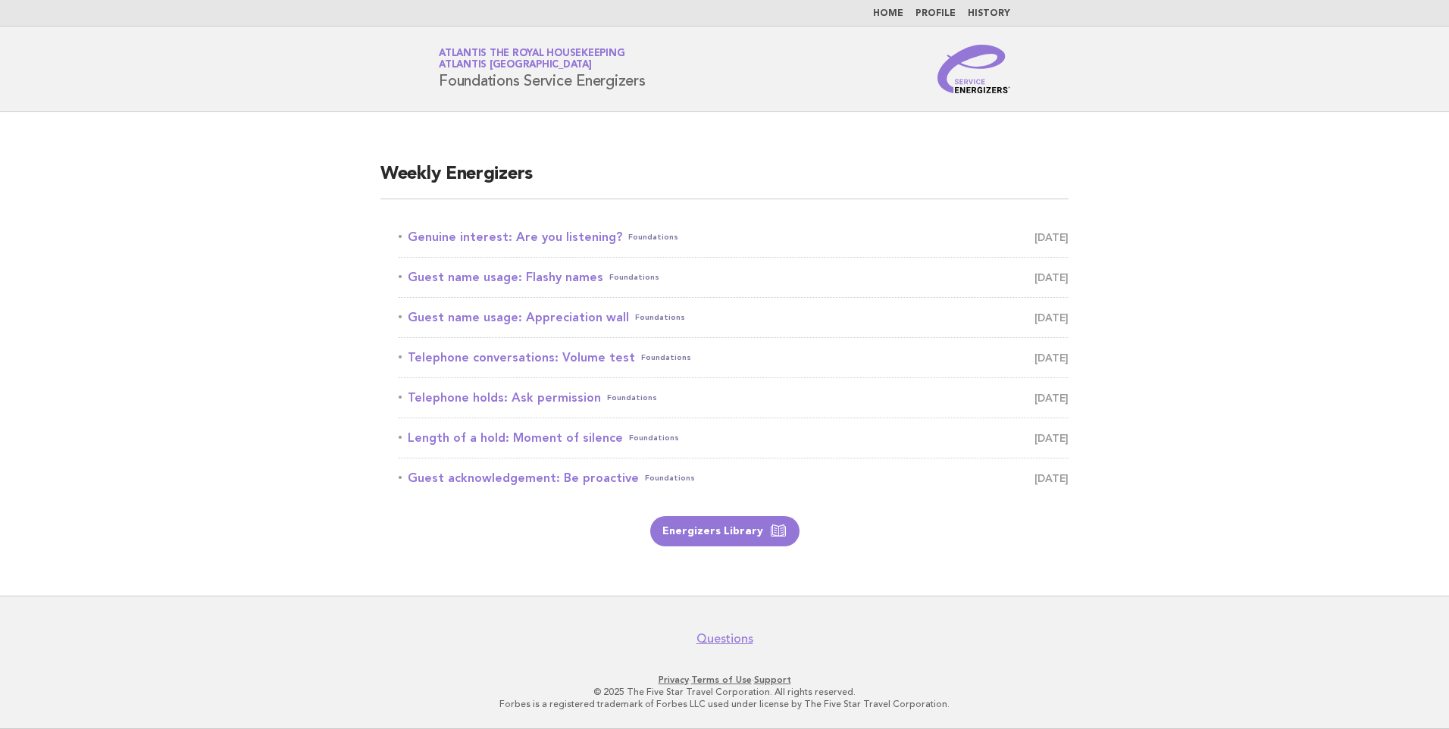  What do you see at coordinates (935, 14) in the screenshot?
I see `a: Profile` at bounding box center [935, 14].